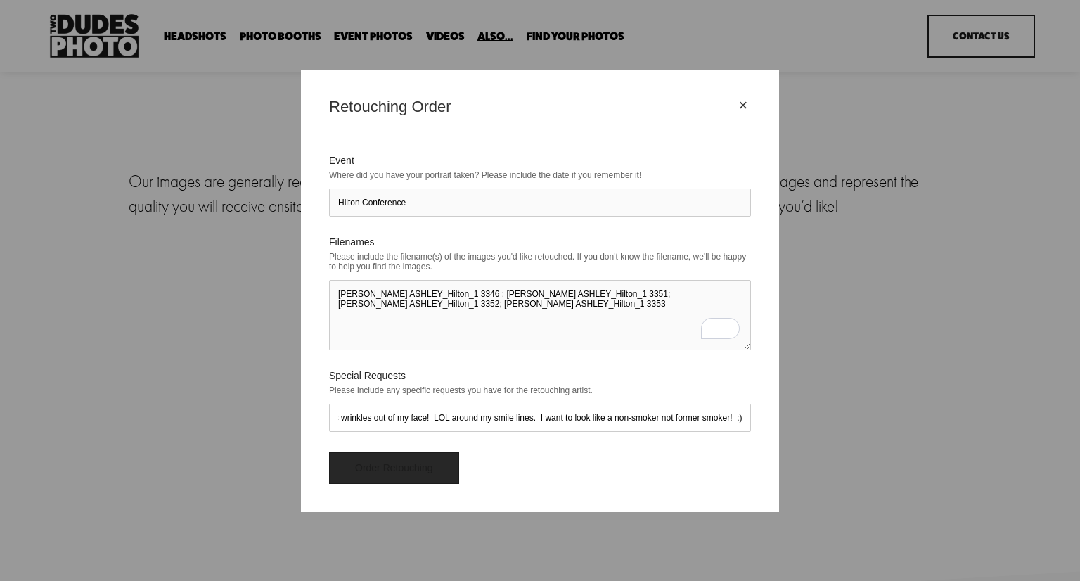  I want to click on label: Event, so click(540, 160).